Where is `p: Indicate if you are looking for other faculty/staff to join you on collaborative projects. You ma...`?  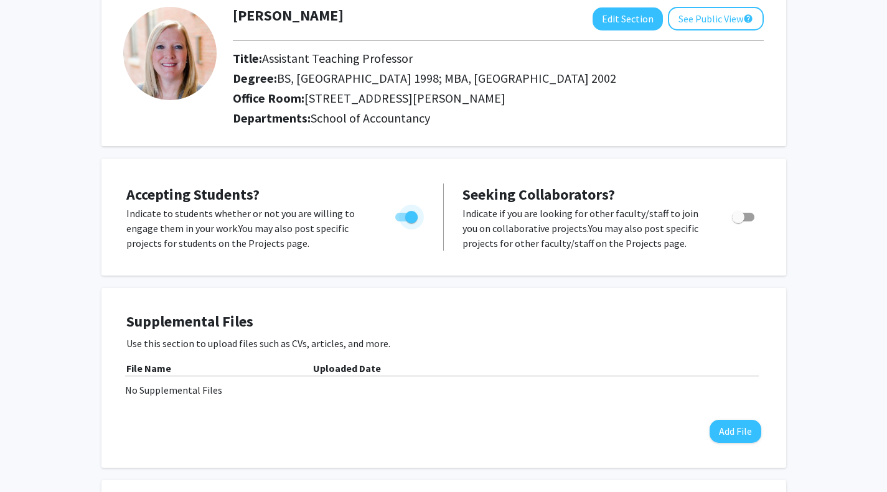 p: Indicate if you are looking for other faculty/staff to join you on collaborative projects. You ma... is located at coordinates (585, 228).